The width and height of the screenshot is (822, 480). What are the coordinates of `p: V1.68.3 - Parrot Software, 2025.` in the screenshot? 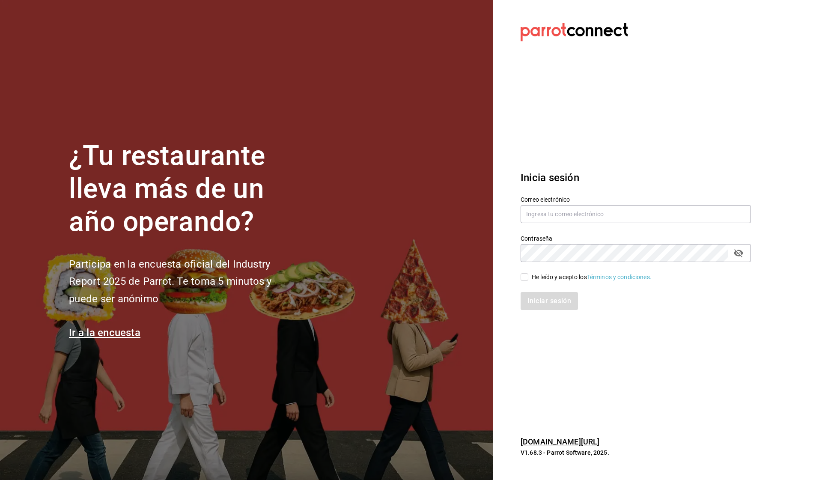 It's located at (636, 452).